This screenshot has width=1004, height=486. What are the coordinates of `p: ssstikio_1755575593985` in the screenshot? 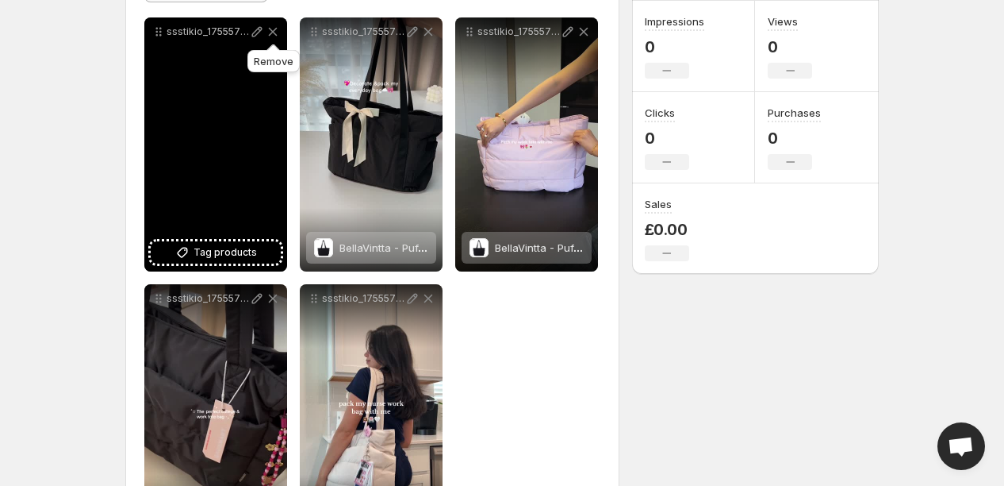 It's located at (208, 298).